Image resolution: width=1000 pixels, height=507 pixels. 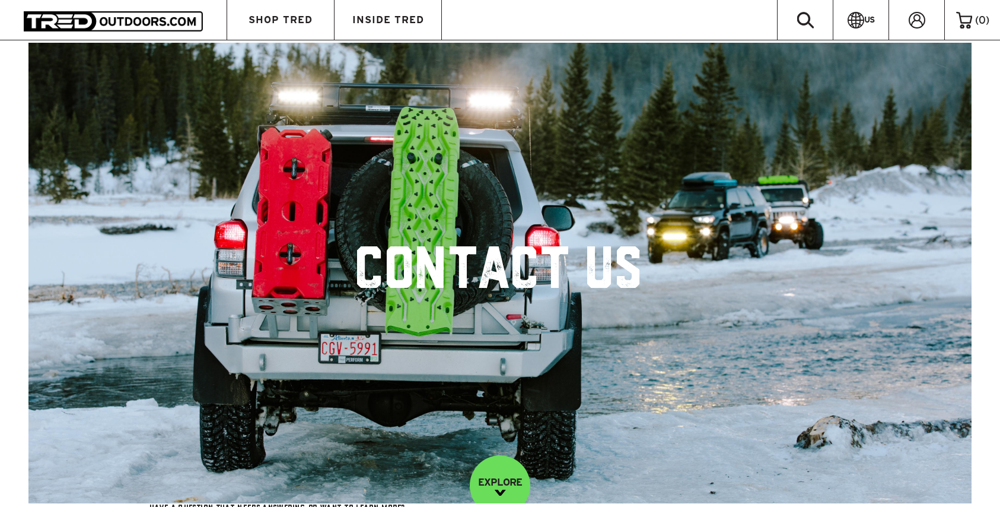 What do you see at coordinates (388, 20) in the screenshot?
I see `span: INSIDE TRED` at bounding box center [388, 20].